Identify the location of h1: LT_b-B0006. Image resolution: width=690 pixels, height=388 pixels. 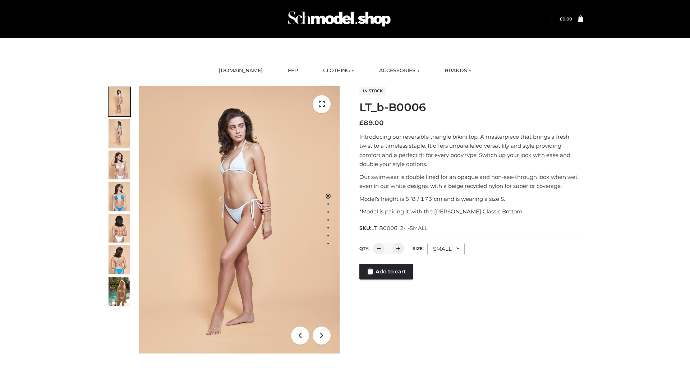
(471, 107).